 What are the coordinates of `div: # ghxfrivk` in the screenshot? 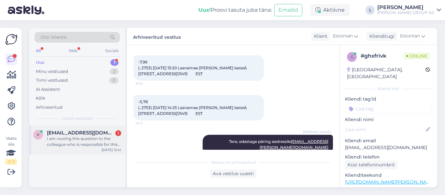 It's located at (382, 56).